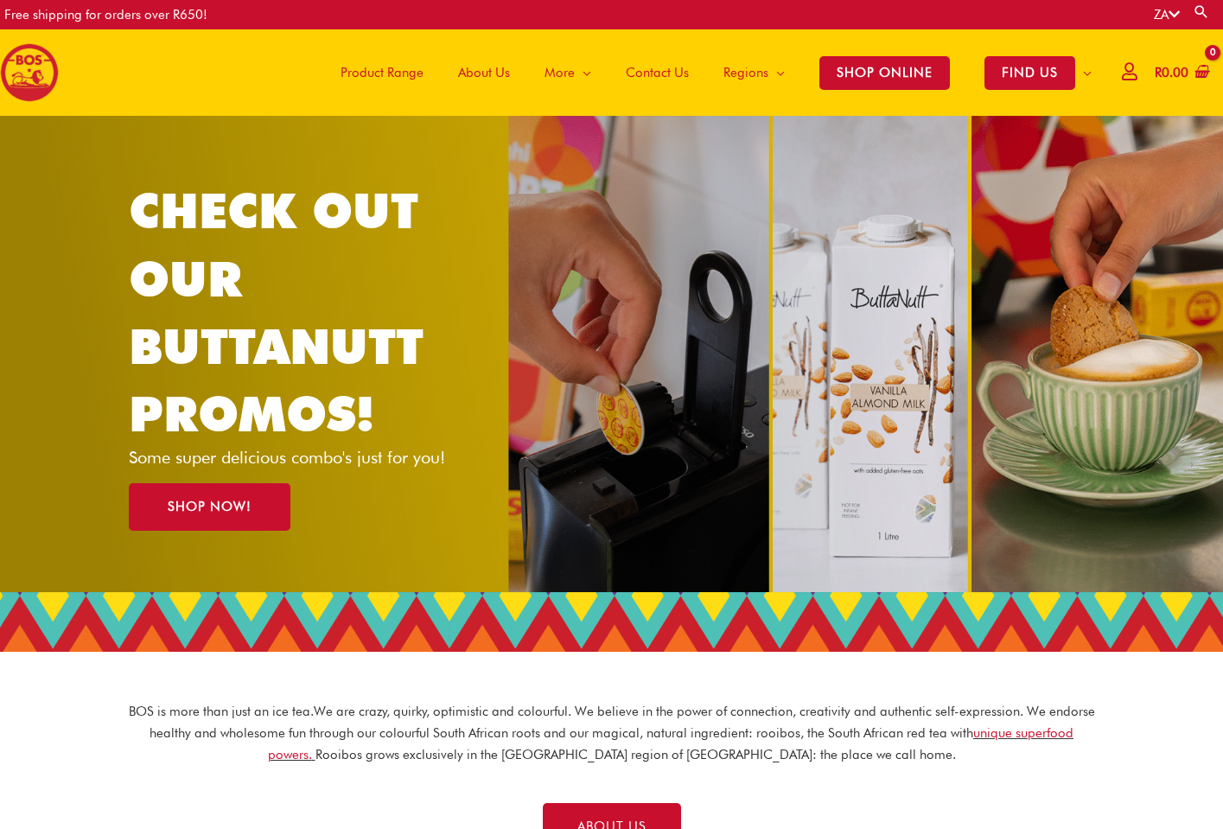 This screenshot has width=1223, height=829. I want to click on a: View Shopping Cart, empty, so click(1181, 73).